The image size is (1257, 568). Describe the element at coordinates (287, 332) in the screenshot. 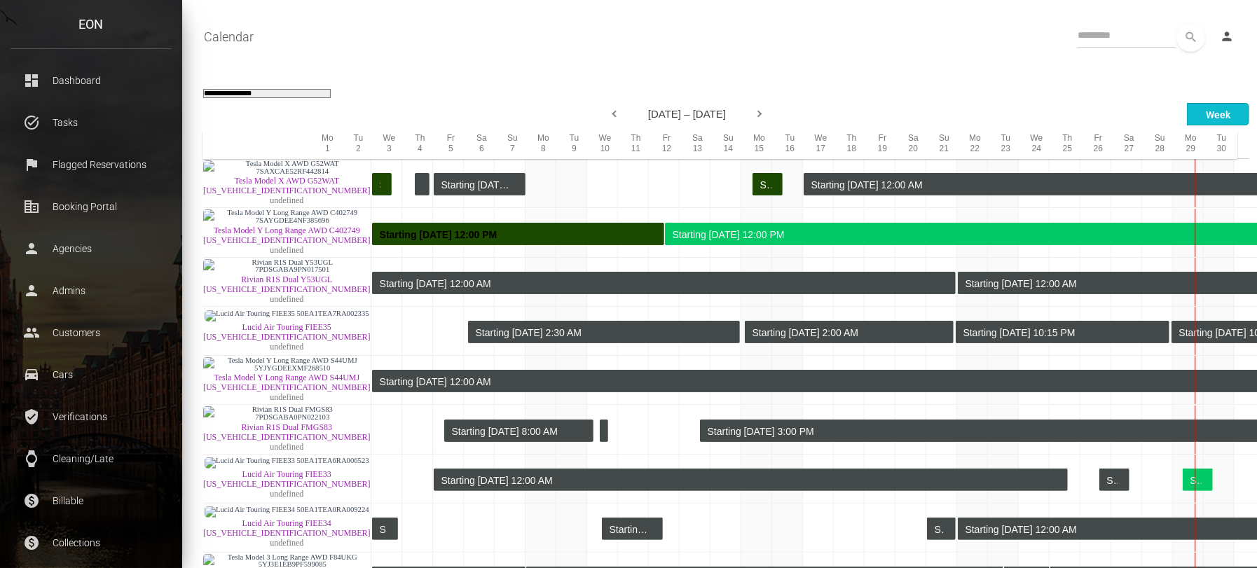

I see `td: Lucid Air Touring FIEE35 50EA1TEA7RA002335 undefined undefined` at that location.